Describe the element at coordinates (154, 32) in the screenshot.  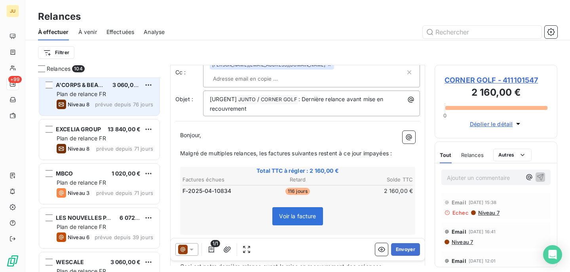
I see `span: Analyse` at that location.